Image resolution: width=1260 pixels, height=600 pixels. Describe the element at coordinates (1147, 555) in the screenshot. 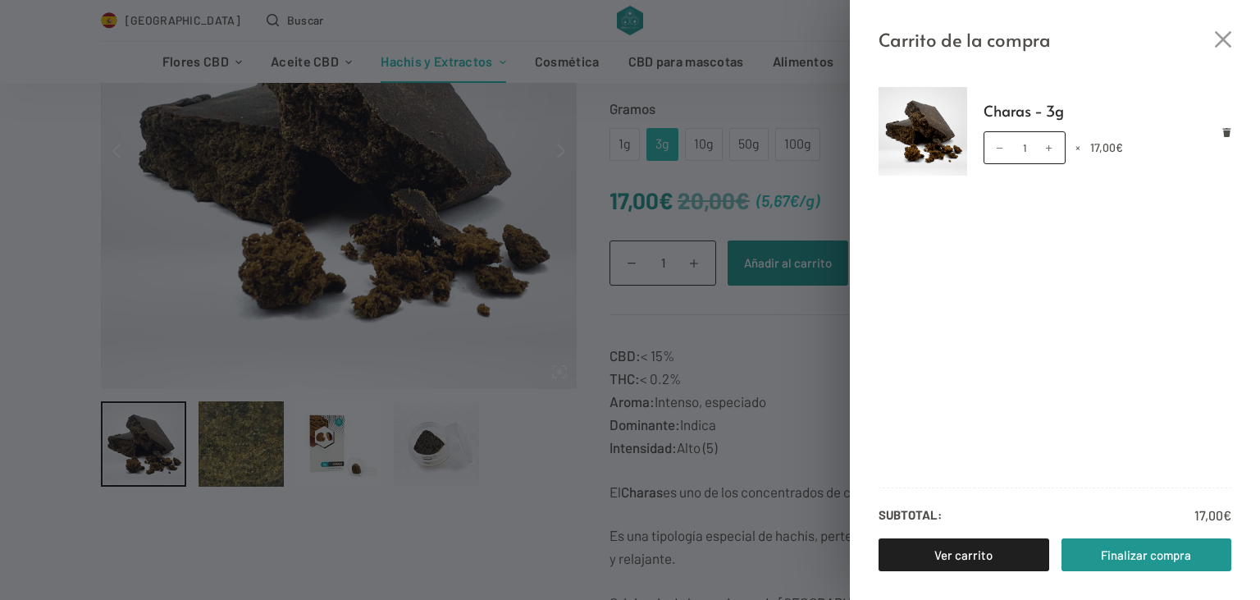

I see `a: Finalizar compra` at that location.